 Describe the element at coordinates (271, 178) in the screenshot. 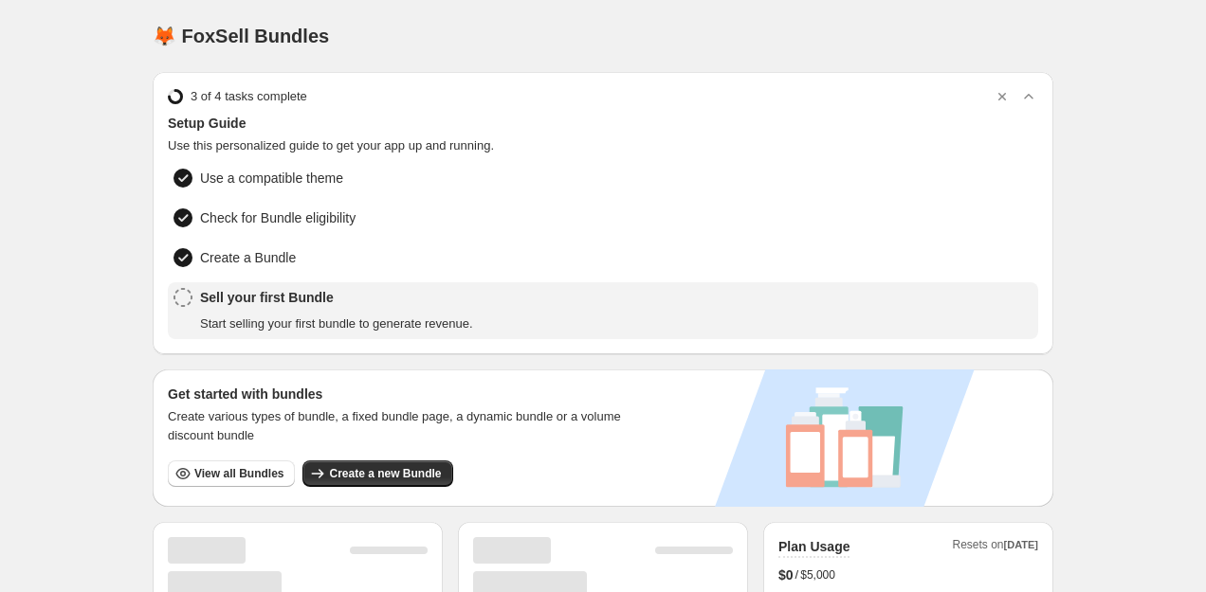

I see `span: Use a compatible theme` at that location.